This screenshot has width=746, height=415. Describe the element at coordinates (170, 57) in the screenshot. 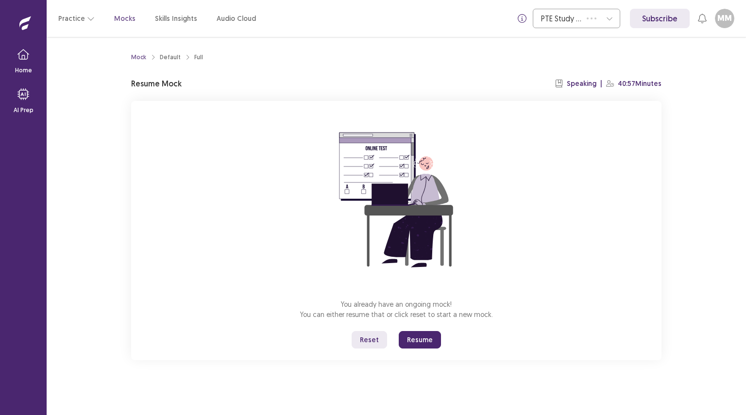

I see `div: Default` at that location.